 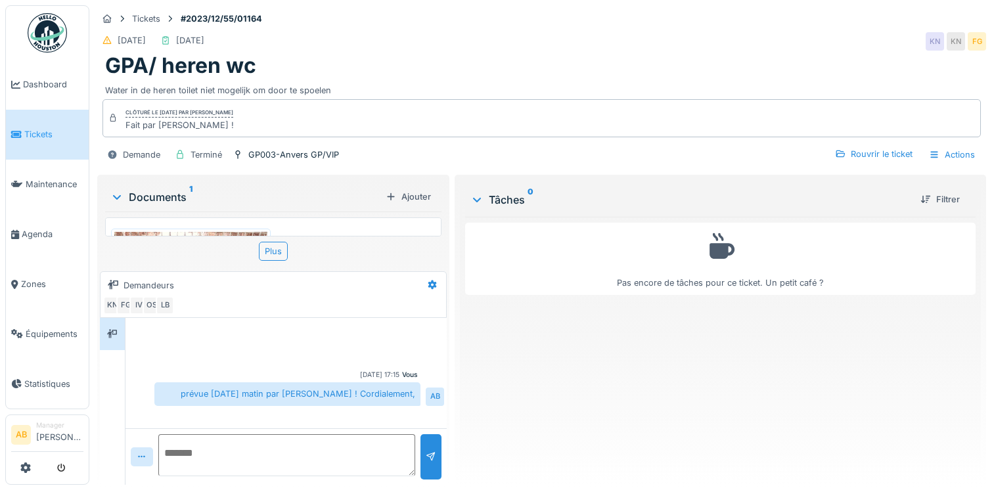 What do you see at coordinates (690, 200) in the screenshot?
I see `div: Tâches` at bounding box center [690, 200].